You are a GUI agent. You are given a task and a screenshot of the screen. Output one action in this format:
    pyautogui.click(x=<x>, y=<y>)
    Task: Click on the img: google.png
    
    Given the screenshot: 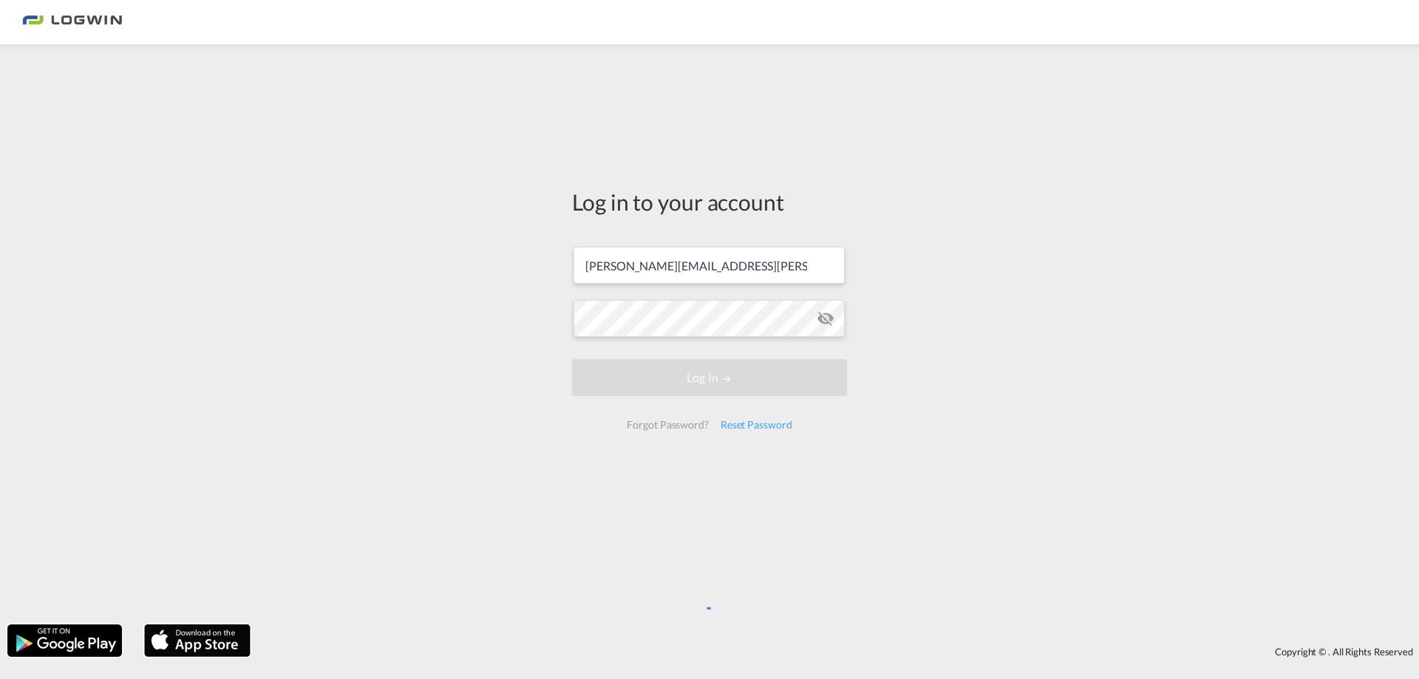 What is the action you would take?
    pyautogui.click(x=64, y=641)
    